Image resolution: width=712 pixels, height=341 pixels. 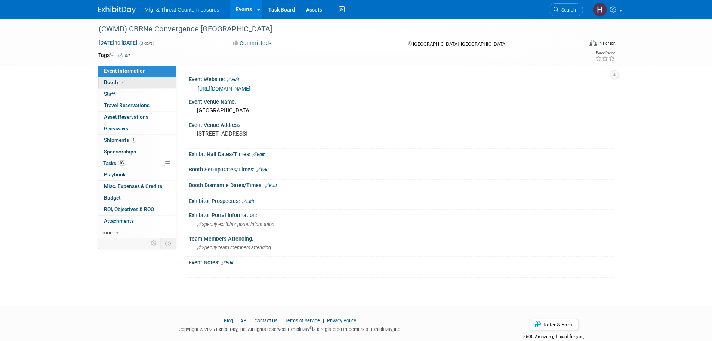 I want to click on span: Asset Reservations, so click(x=126, y=117).